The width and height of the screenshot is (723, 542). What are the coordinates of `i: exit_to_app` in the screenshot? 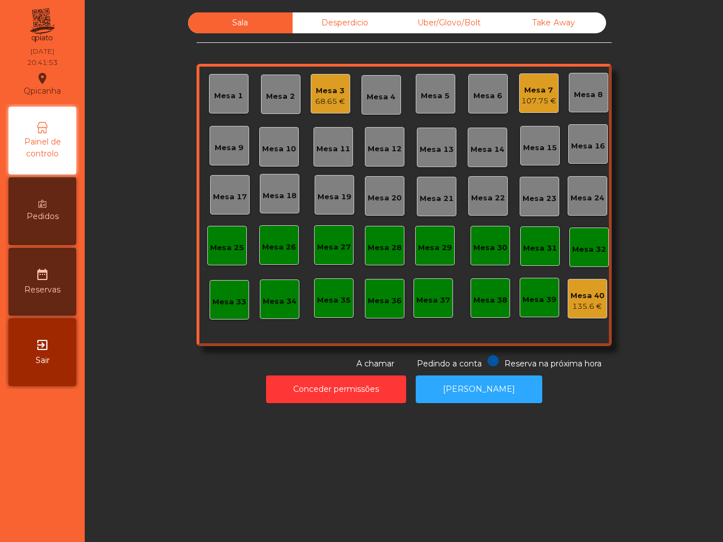 It's located at (42, 345).